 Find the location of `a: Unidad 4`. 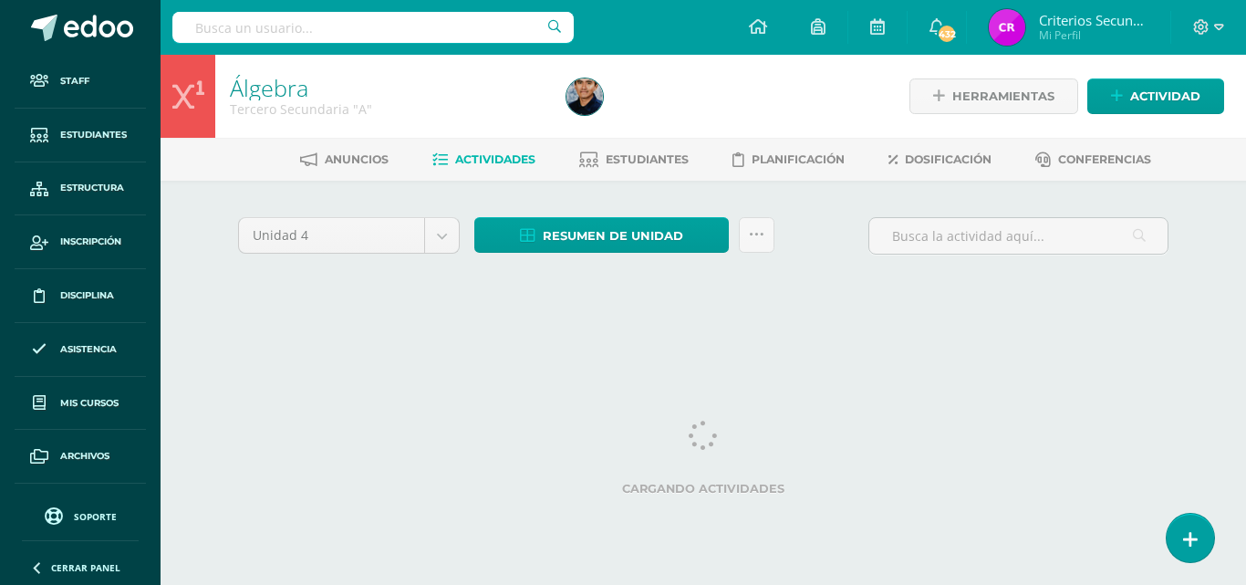

a: Unidad 4 is located at coordinates (348, 235).